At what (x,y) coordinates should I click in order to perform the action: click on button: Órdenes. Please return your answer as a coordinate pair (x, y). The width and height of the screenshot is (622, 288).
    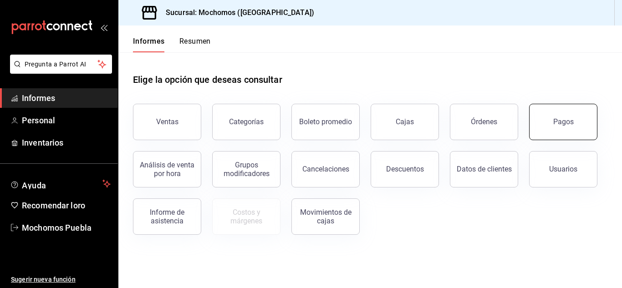
    Looking at the image, I should click on (484, 122).